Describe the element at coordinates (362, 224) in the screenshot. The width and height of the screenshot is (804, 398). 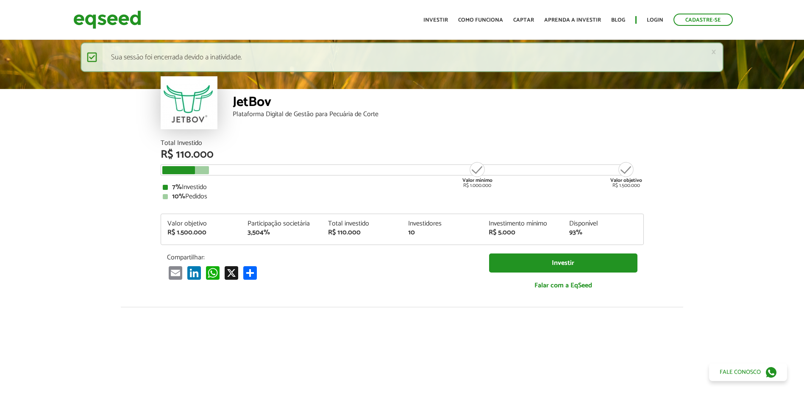
I see `div: Total investido` at that location.